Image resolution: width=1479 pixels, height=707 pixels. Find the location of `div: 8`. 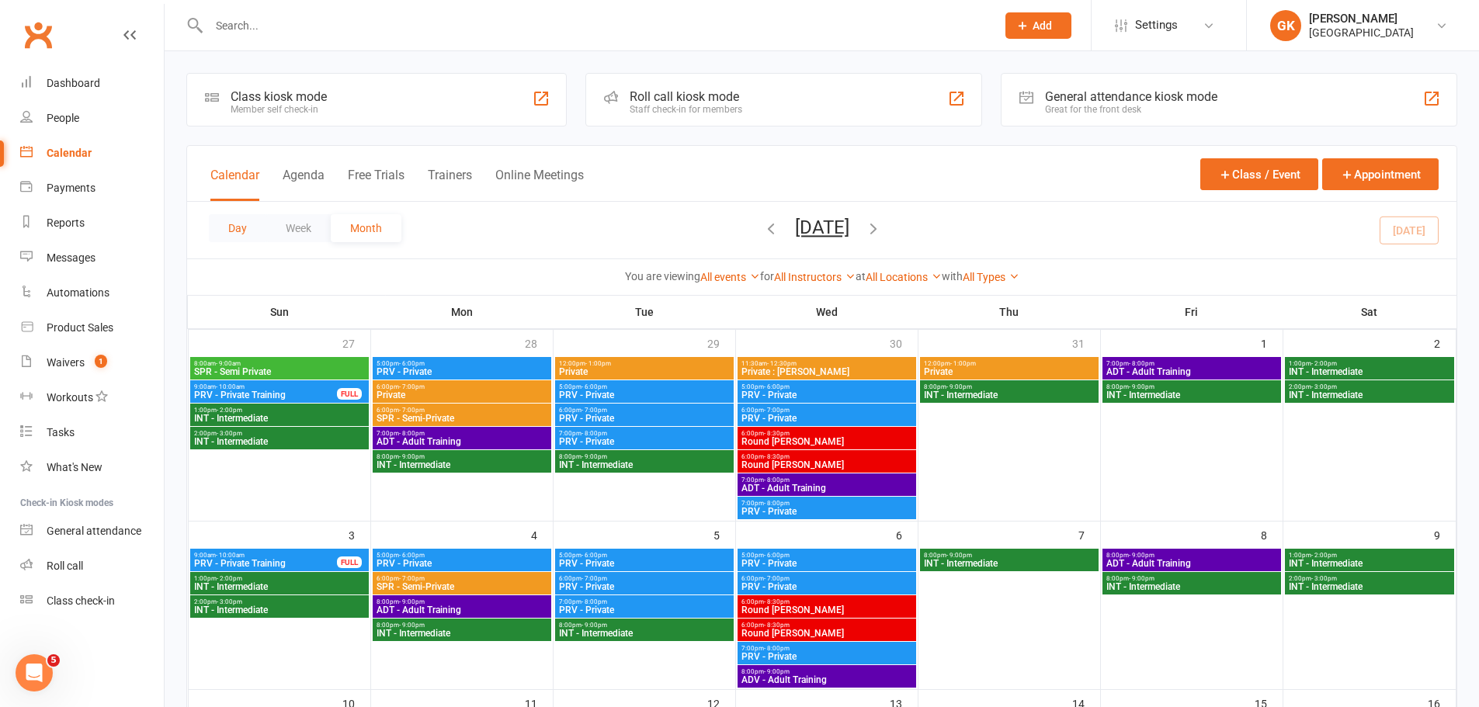

div: 8 is located at coordinates (1272, 534).